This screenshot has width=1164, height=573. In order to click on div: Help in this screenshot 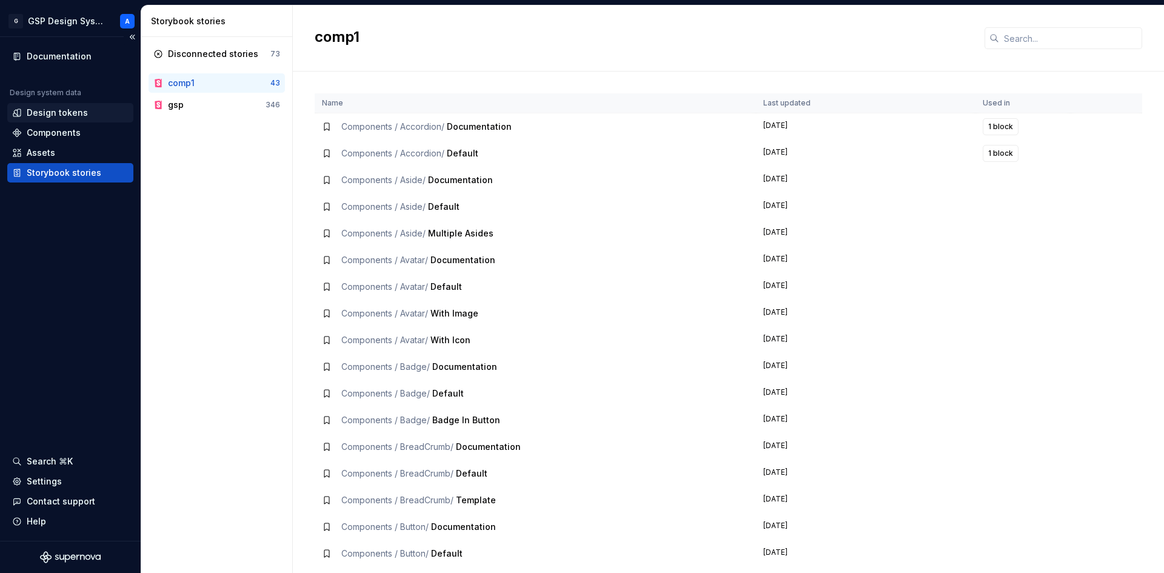, I will do `click(36, 522)`.